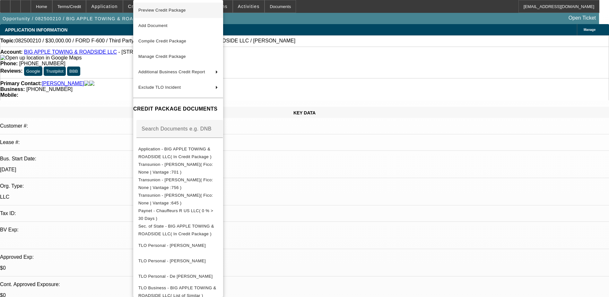  Describe the element at coordinates (162, 10) in the screenshot. I see `span: Preview Credit Package` at that location.